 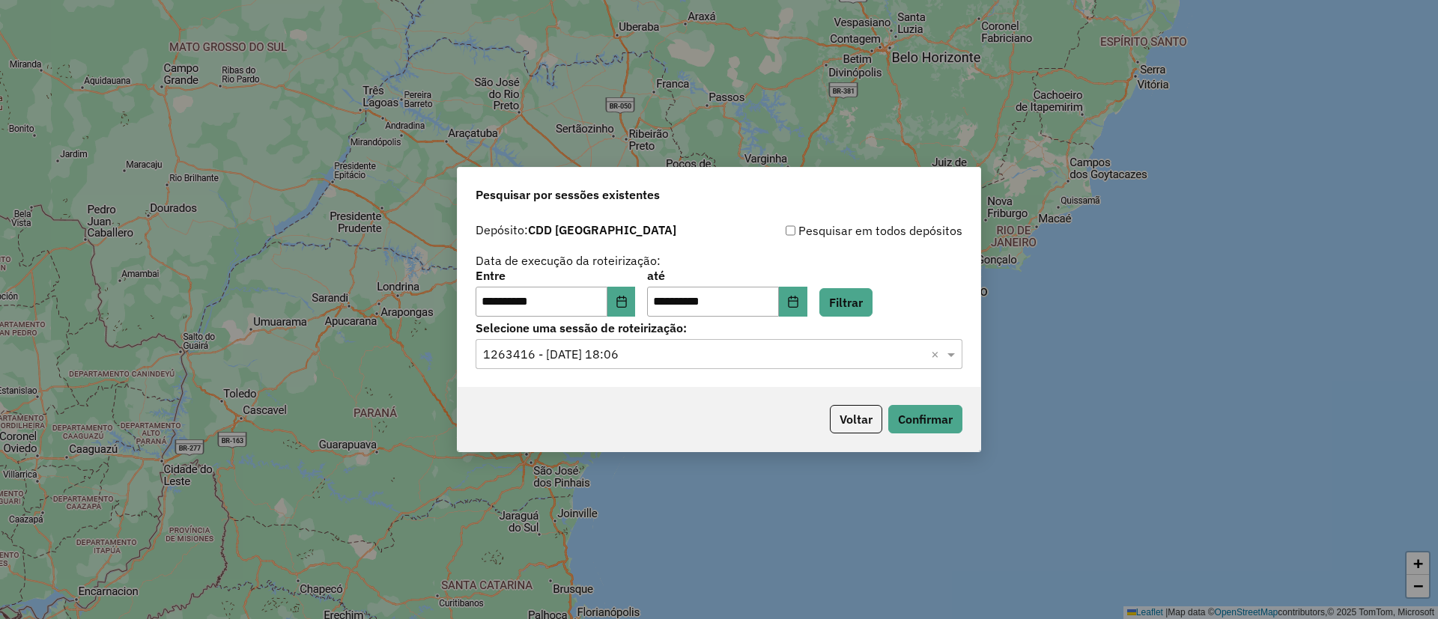 I want to click on span: Pesquisar por sessões existentes, so click(x=568, y=195).